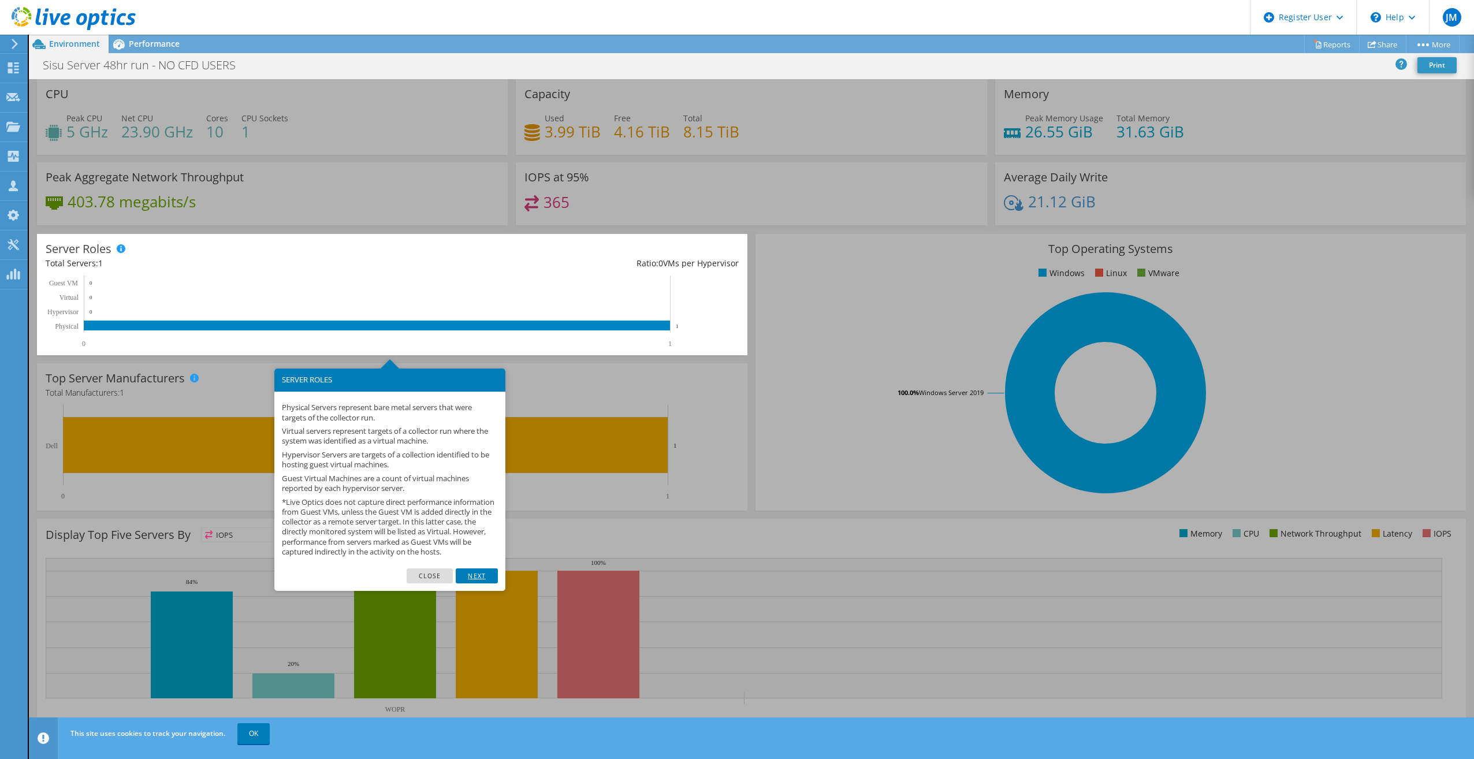 This screenshot has height=759, width=1474. What do you see at coordinates (390, 527) in the screenshot?
I see `p: *Live Optics does not capture direct performance information from Guest VMs, unless the Guest VM ...` at bounding box center [390, 527].